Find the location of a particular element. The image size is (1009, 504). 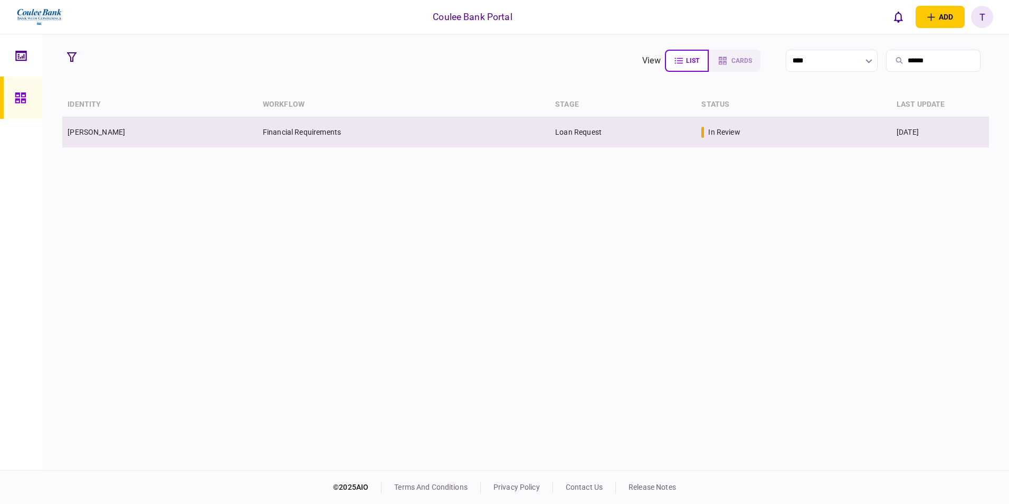

td: Financial Requirements is located at coordinates (404, 132).